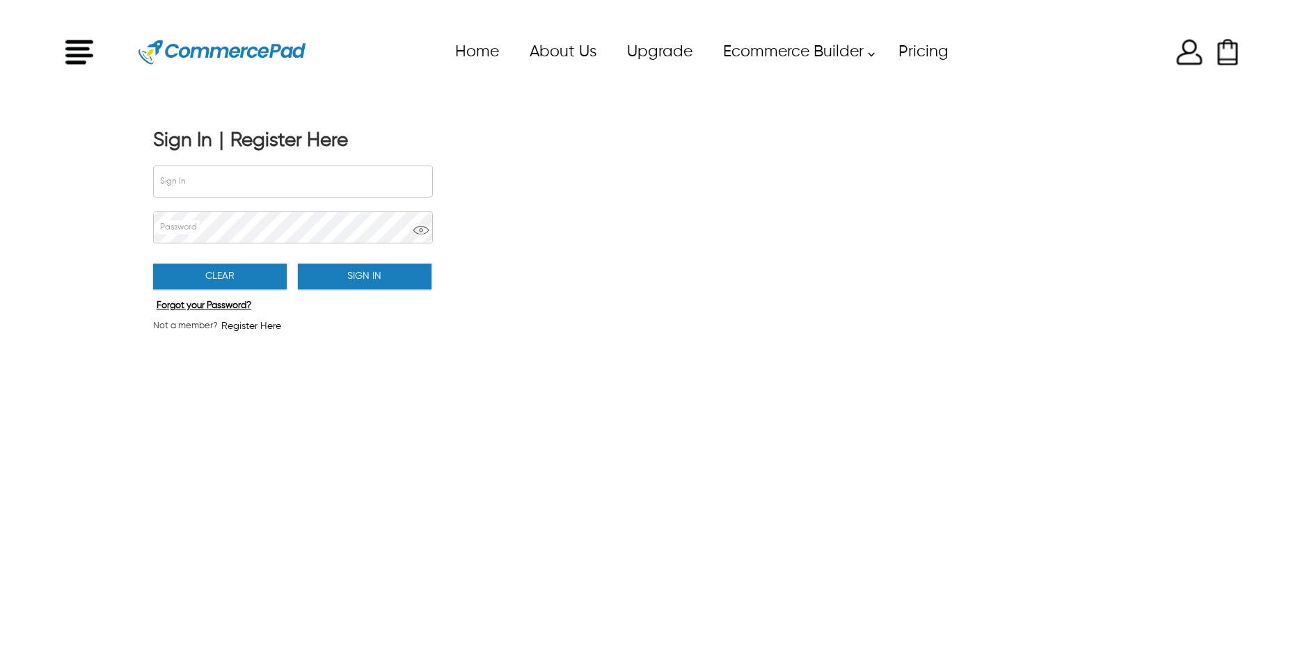  Describe the element at coordinates (251, 326) in the screenshot. I see `span: Register Here` at that location.